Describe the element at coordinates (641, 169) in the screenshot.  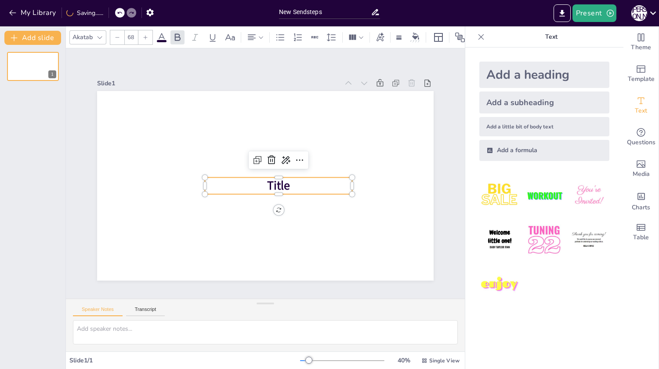
I see `div: Add images, graphics, shapes or video` at that location.